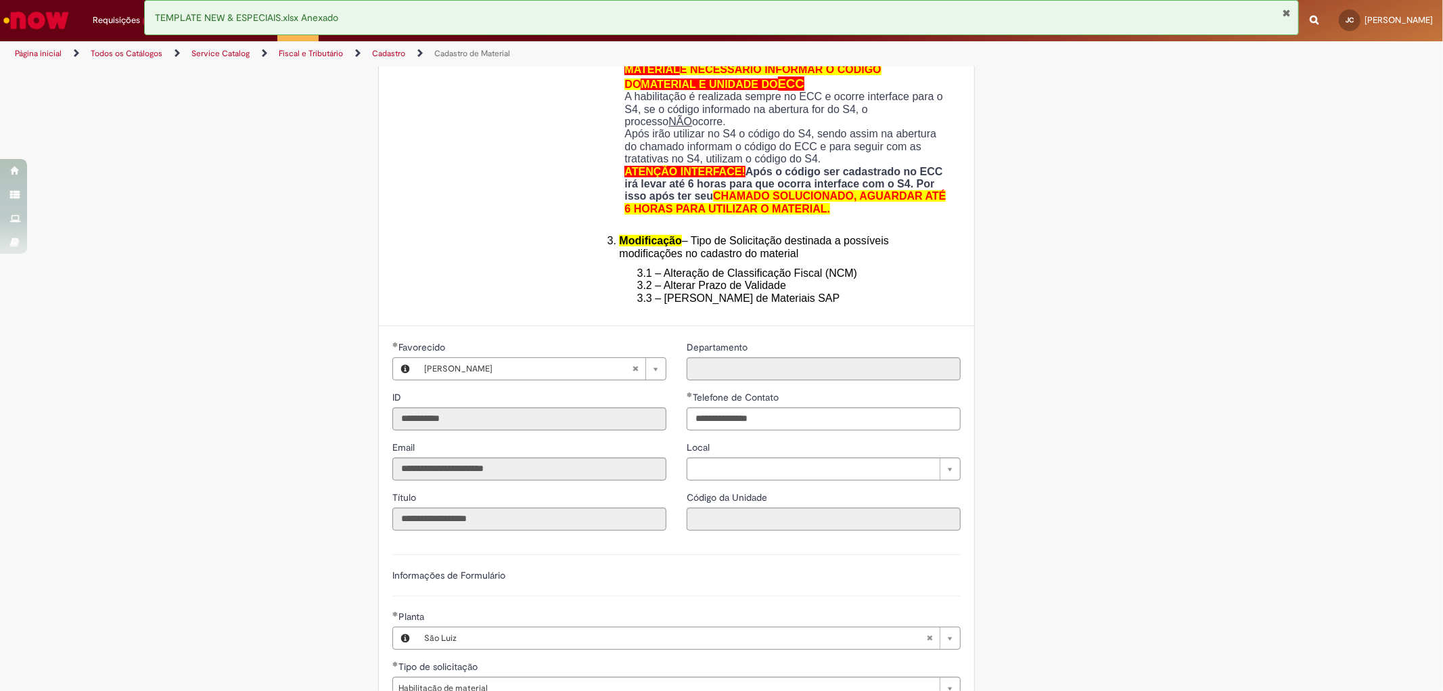  Describe the element at coordinates (787, 109) in the screenshot. I see `p: A habilitação é realizada sempre no ECC e ocorre interface para o S4, se o código informado na ab...` at that location.